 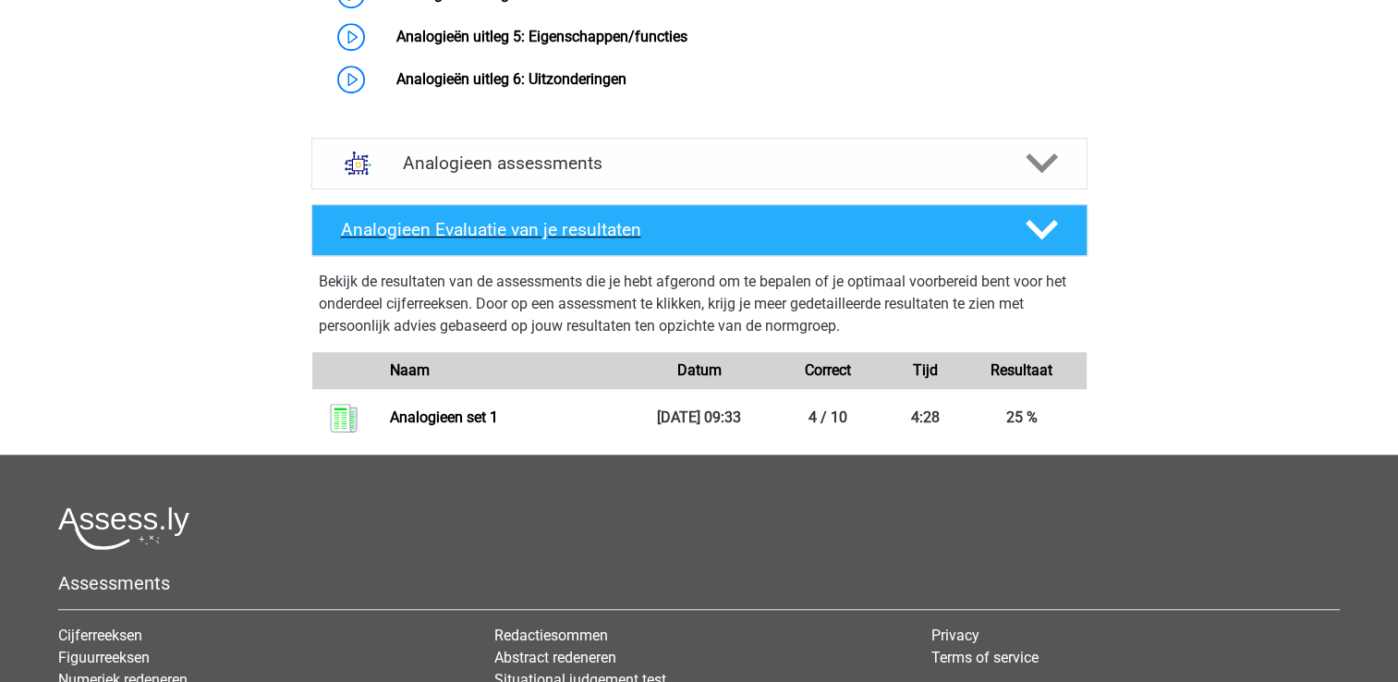 I want to click on a: Analogieen set 1, so click(x=444, y=417).